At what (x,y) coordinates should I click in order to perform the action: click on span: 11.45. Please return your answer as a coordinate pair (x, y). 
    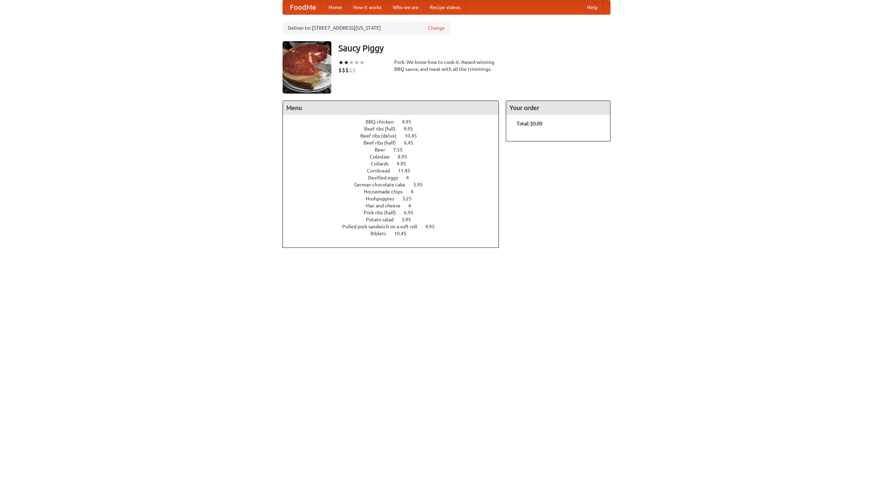
    Looking at the image, I should click on (407, 171).